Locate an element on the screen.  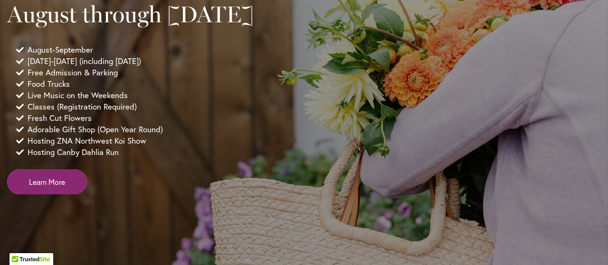
span: Hosting ZNA Northwest Koi Show is located at coordinates (87, 141).